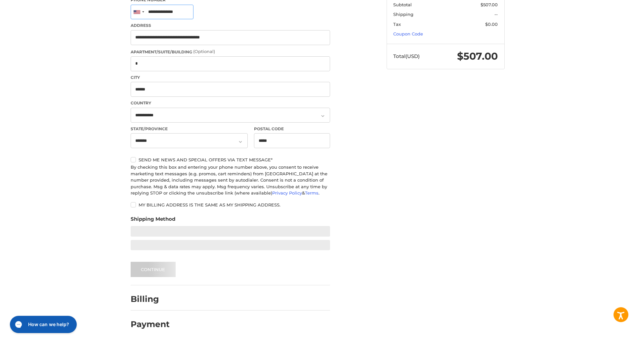  What do you see at coordinates (153, 269) in the screenshot?
I see `button: Continue` at bounding box center [153, 269].